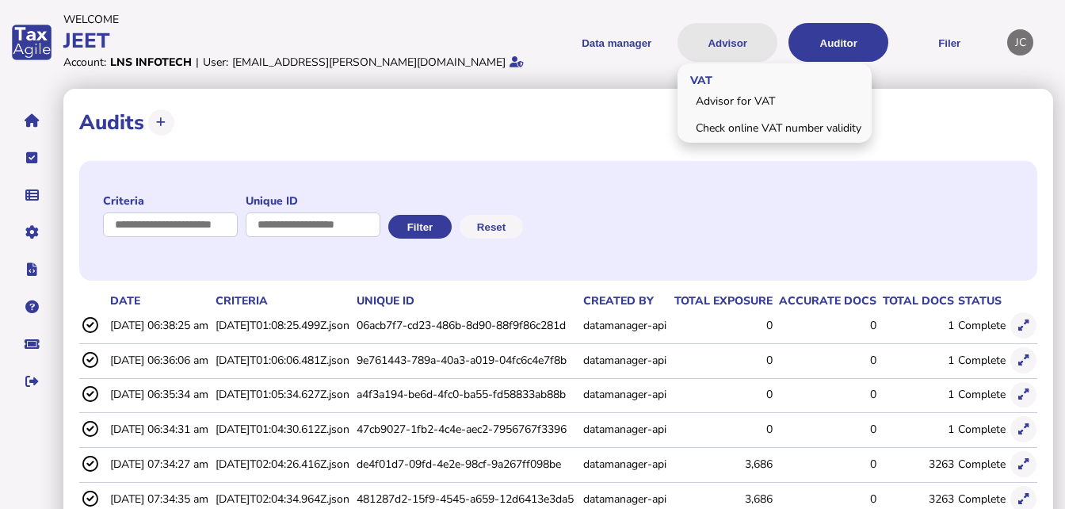 The height and width of the screenshot is (509, 1065). Describe the element at coordinates (625, 300) in the screenshot. I see `th: Created by` at that location.